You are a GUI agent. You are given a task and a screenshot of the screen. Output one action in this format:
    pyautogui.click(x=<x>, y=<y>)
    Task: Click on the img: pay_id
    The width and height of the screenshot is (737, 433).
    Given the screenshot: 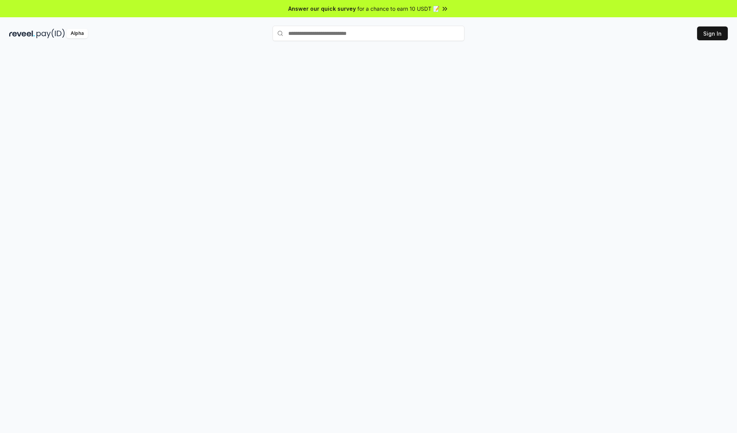 What is the action you would take?
    pyautogui.click(x=51, y=33)
    